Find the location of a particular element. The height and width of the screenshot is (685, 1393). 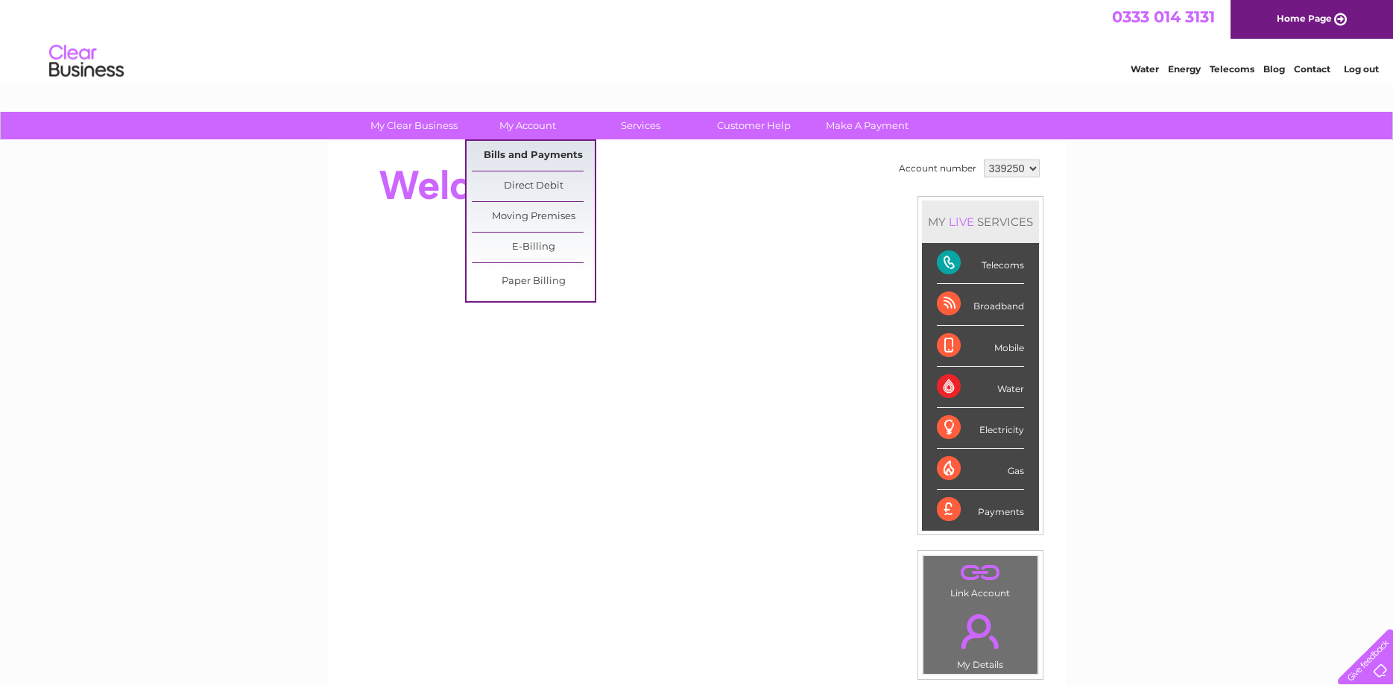

a: Contact is located at coordinates (1312, 69).